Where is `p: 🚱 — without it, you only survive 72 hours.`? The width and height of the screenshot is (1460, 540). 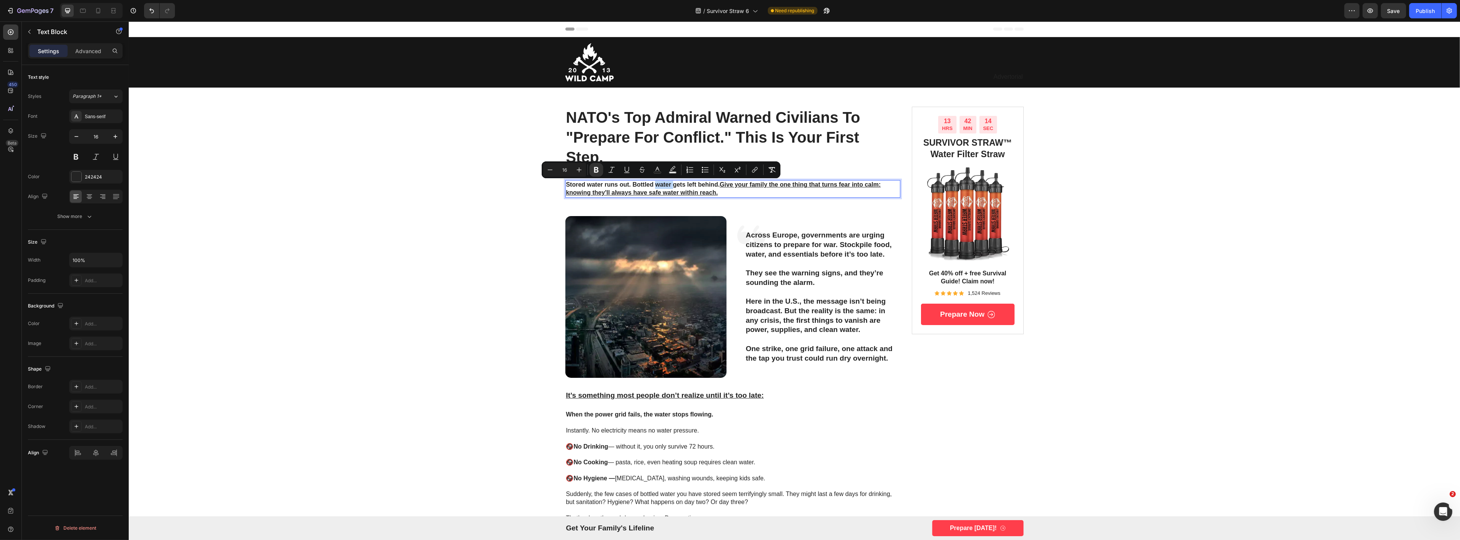 p: 🚱 — without it, you only survive 72 hours. is located at coordinates (605, 425).